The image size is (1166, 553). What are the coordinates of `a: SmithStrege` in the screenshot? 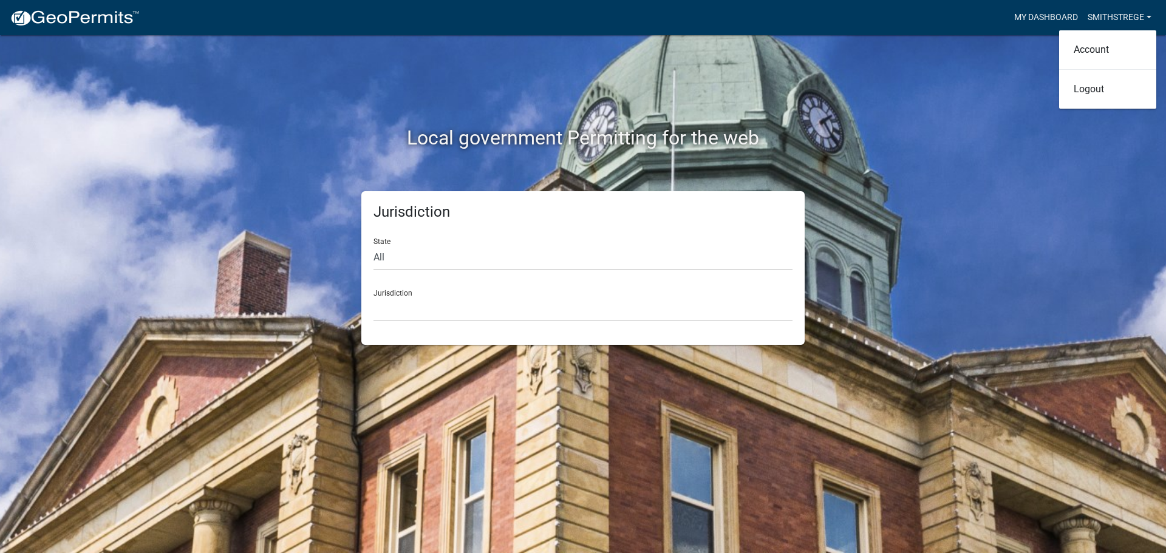 It's located at (1119, 18).